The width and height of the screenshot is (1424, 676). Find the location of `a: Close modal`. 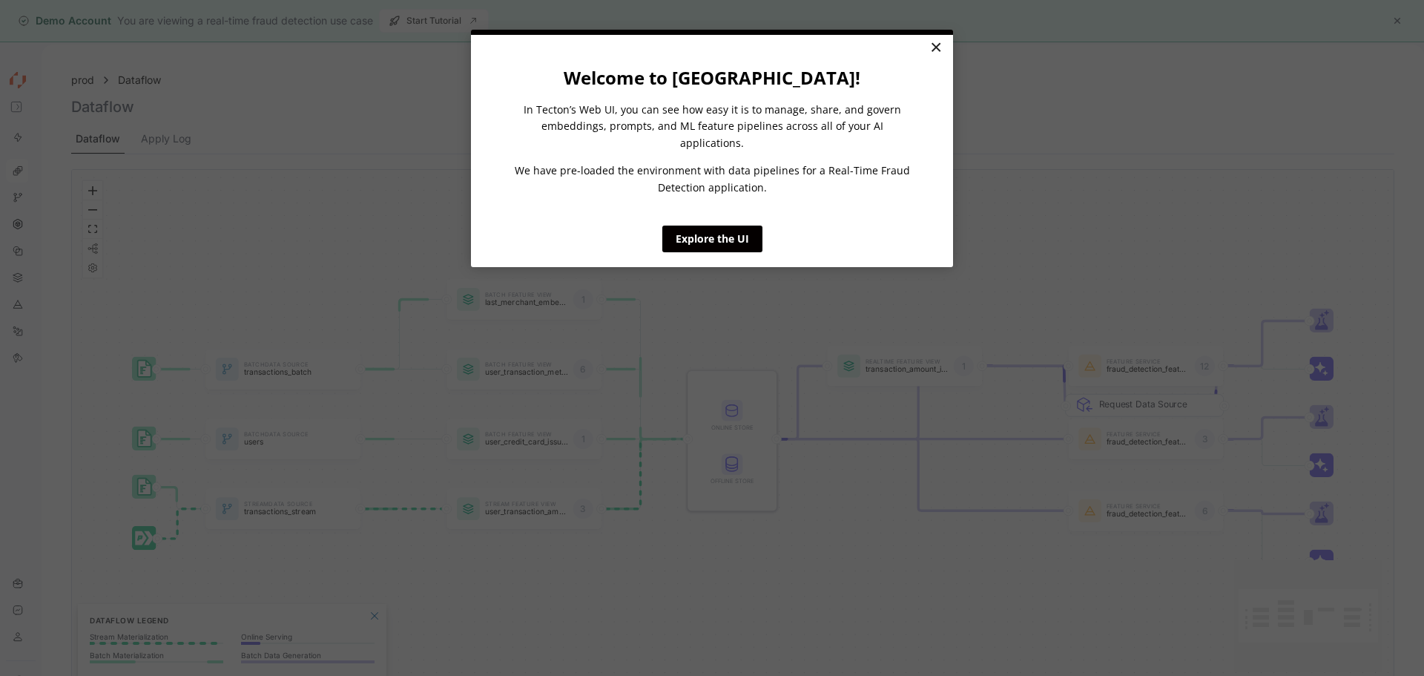

a: Close modal is located at coordinates (935, 48).